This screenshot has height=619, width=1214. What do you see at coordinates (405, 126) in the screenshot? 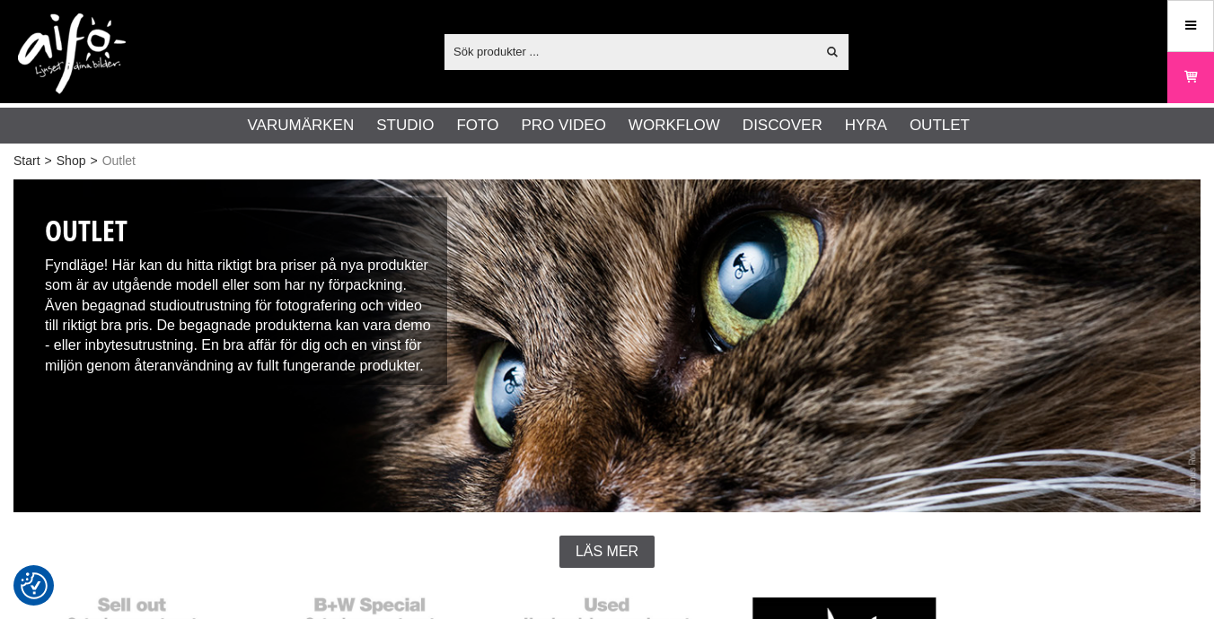
I see `a: Studio` at bounding box center [405, 126].